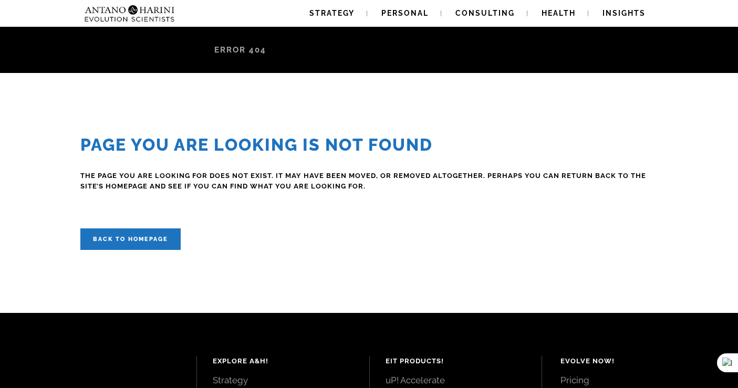  I want to click on a: Strategy, so click(283, 380).